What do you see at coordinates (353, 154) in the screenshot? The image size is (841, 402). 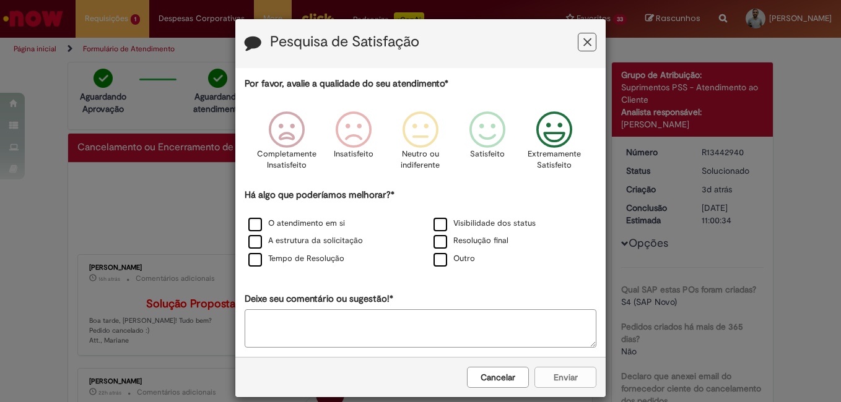 I see `p: Insatisfeito` at bounding box center [353, 154].